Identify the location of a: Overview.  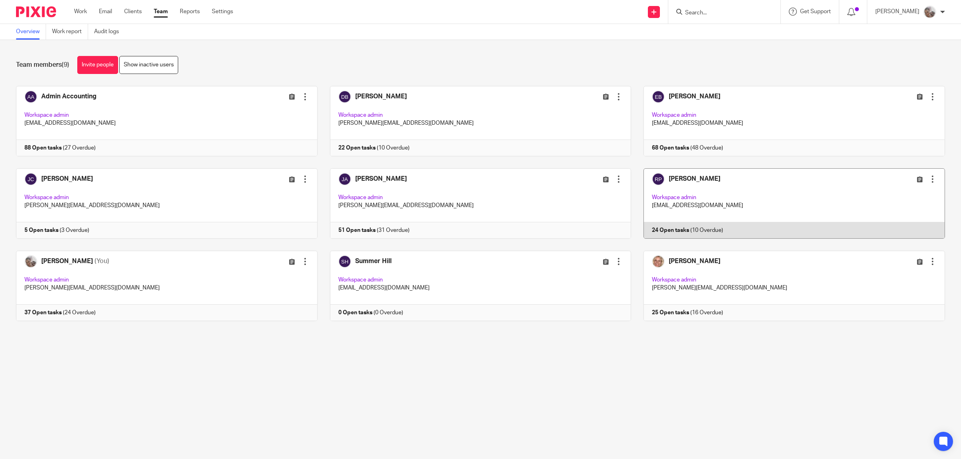
(31, 32).